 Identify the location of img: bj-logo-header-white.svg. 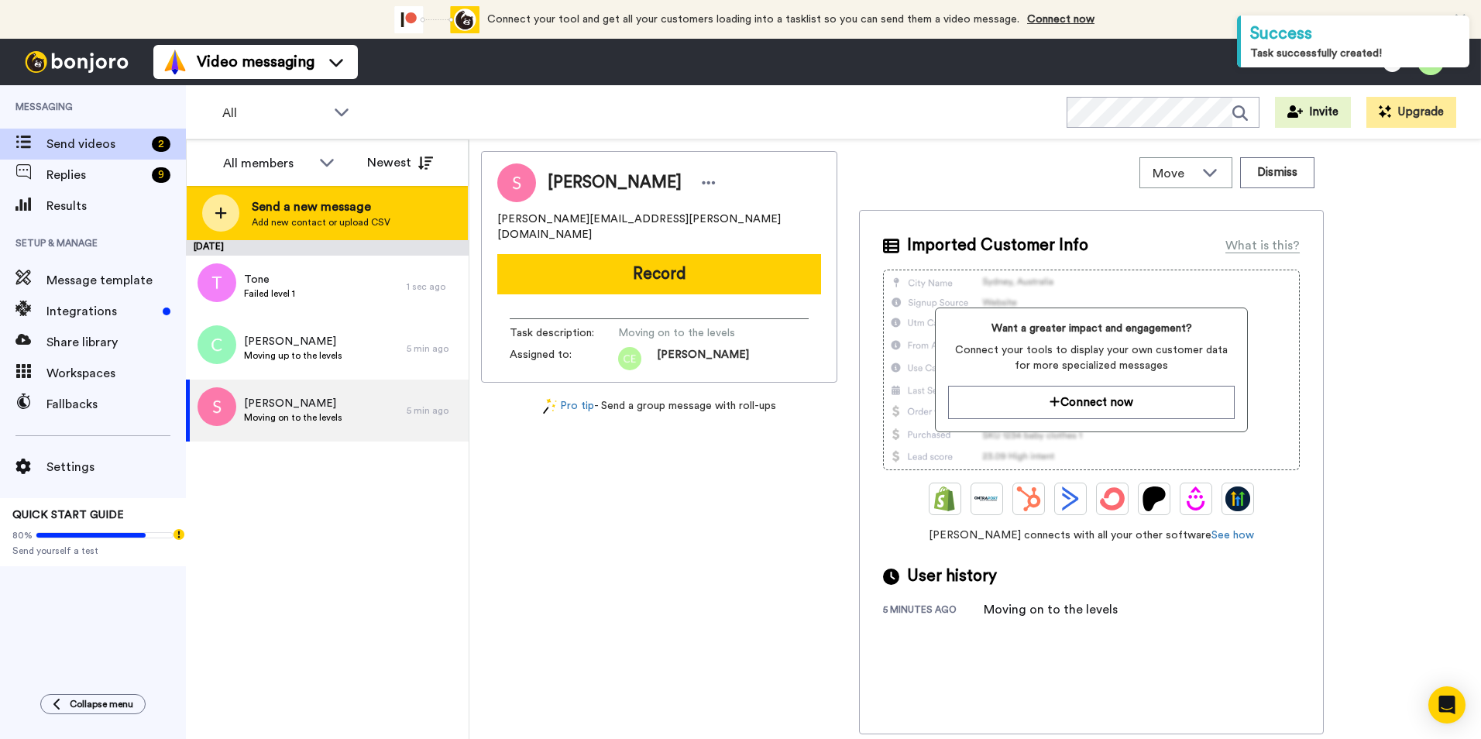
(77, 62).